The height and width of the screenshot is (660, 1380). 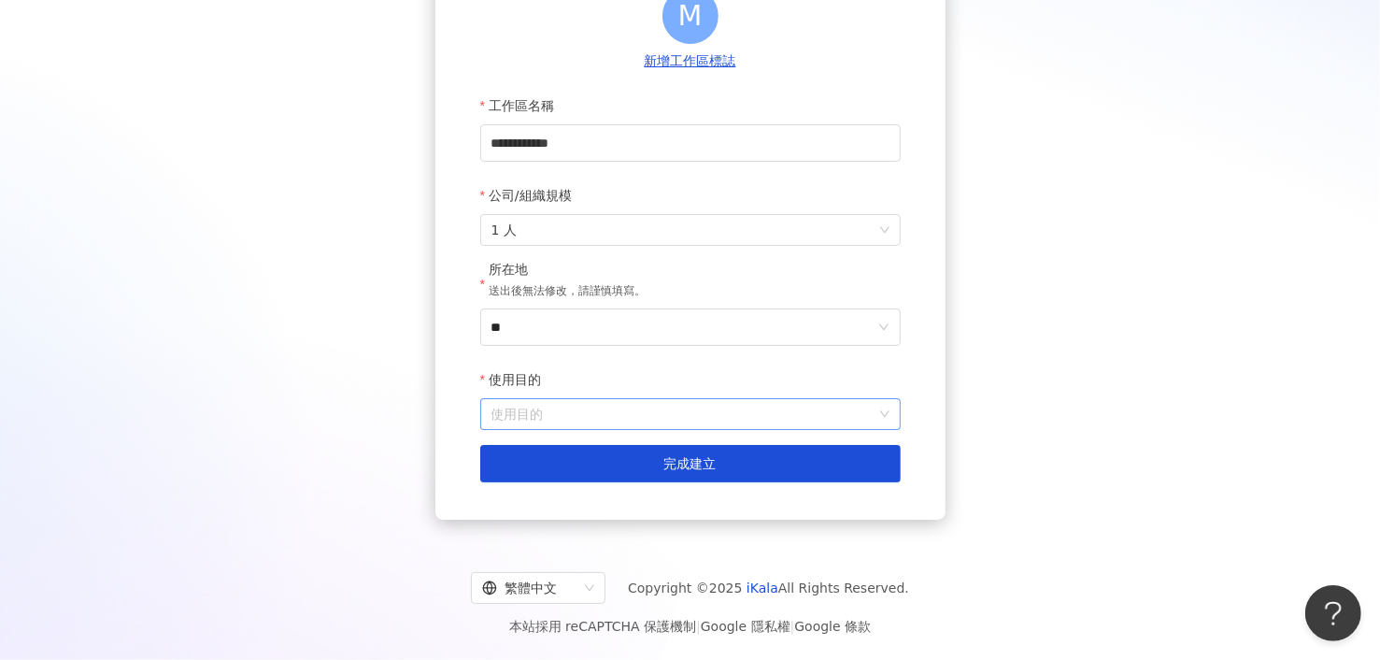 I want to click on span: 本站採用 reCAPTCHA 保護機制, so click(x=689, y=626).